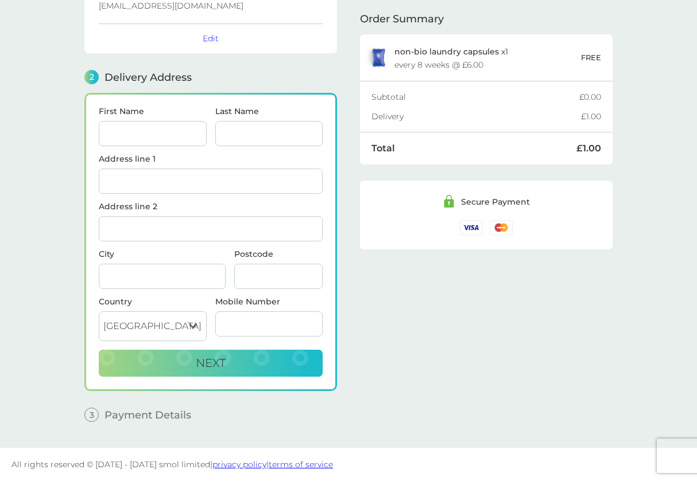  I want to click on button: Next, so click(211, 364).